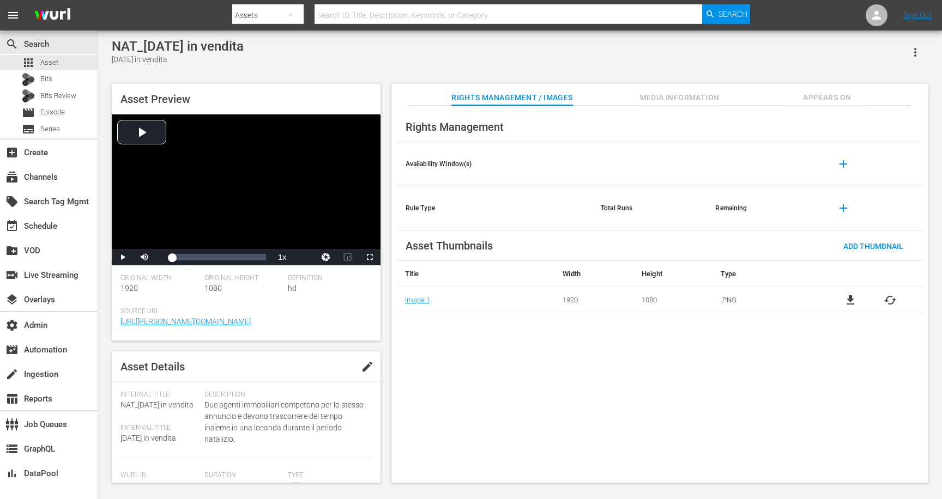 This screenshot has height=499, width=942. What do you see at coordinates (12, 449) in the screenshot?
I see `span: GraphQL` at bounding box center [12, 449].